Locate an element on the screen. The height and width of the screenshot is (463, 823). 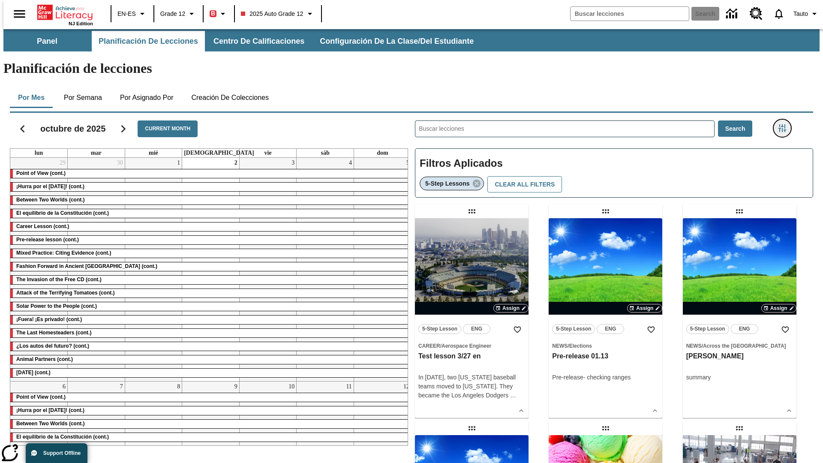
td: 1 de octubre de 2025 is located at coordinates (153, 269).